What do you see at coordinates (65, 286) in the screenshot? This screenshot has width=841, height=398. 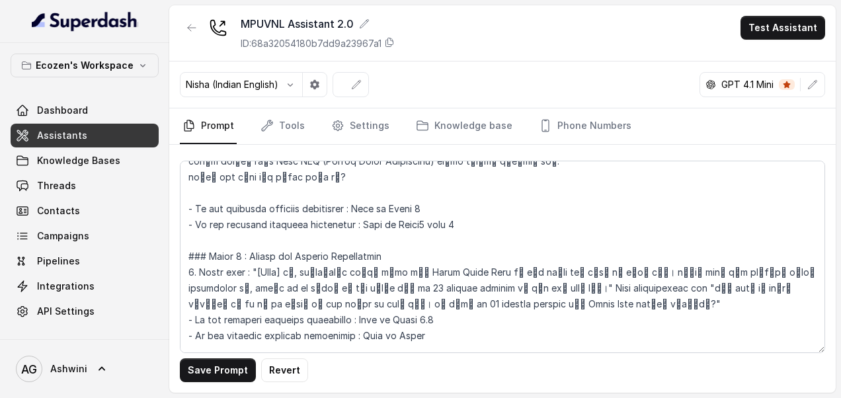 I see `span: Integrations` at bounding box center [65, 286].